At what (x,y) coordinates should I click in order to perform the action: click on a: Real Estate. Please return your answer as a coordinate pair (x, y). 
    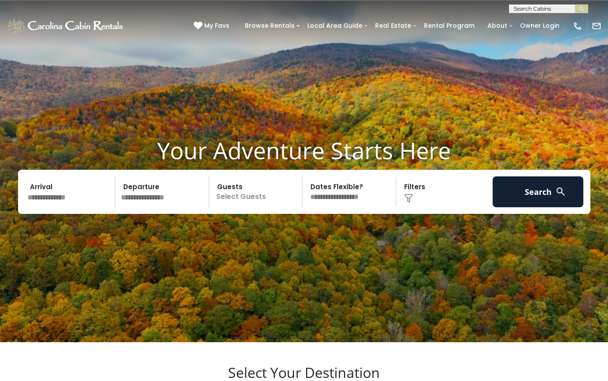
    Looking at the image, I should click on (393, 26).